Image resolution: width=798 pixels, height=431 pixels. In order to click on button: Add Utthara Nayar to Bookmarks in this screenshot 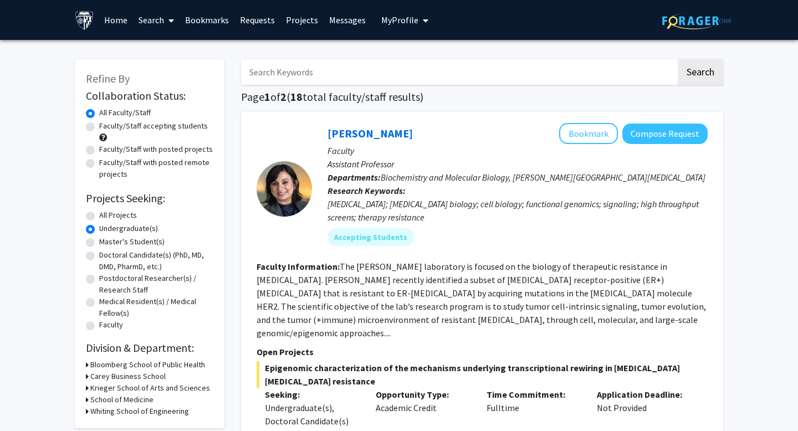, I will do `click(589, 134)`.